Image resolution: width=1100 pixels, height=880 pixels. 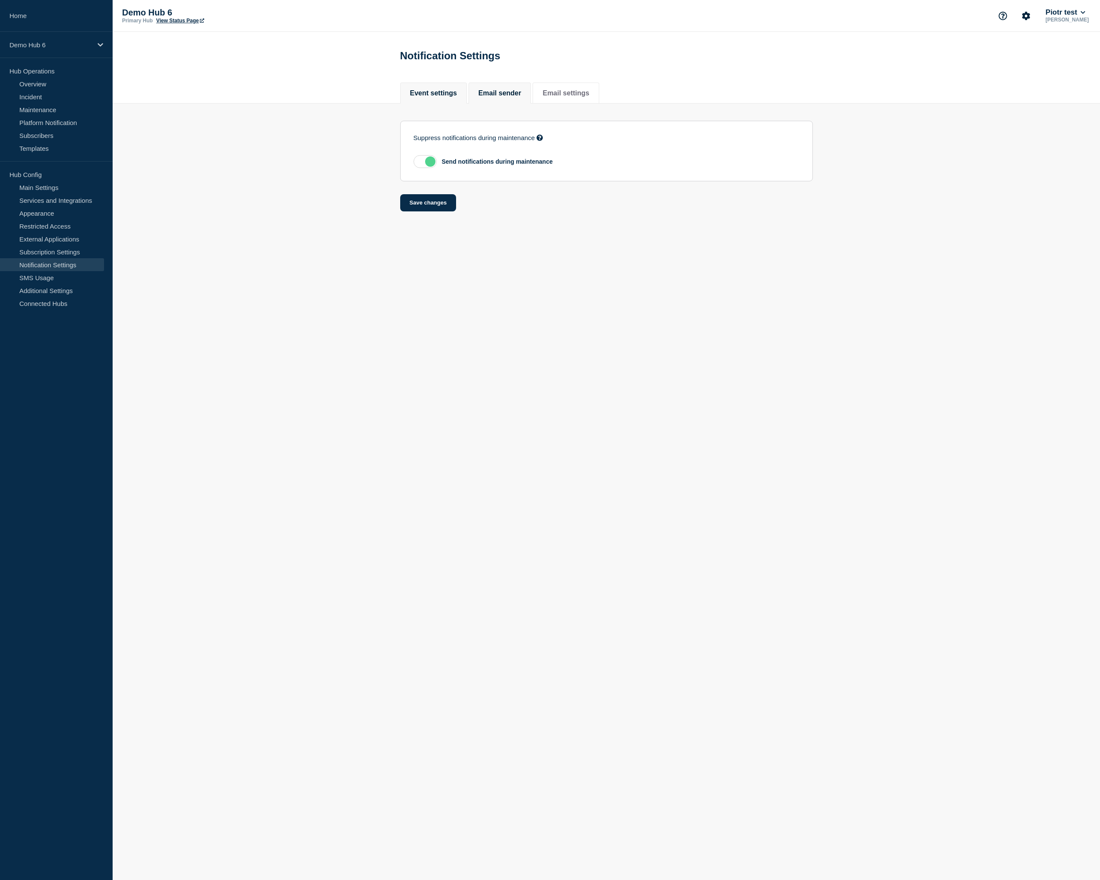 I want to click on button: Account settings, so click(x=1026, y=16).